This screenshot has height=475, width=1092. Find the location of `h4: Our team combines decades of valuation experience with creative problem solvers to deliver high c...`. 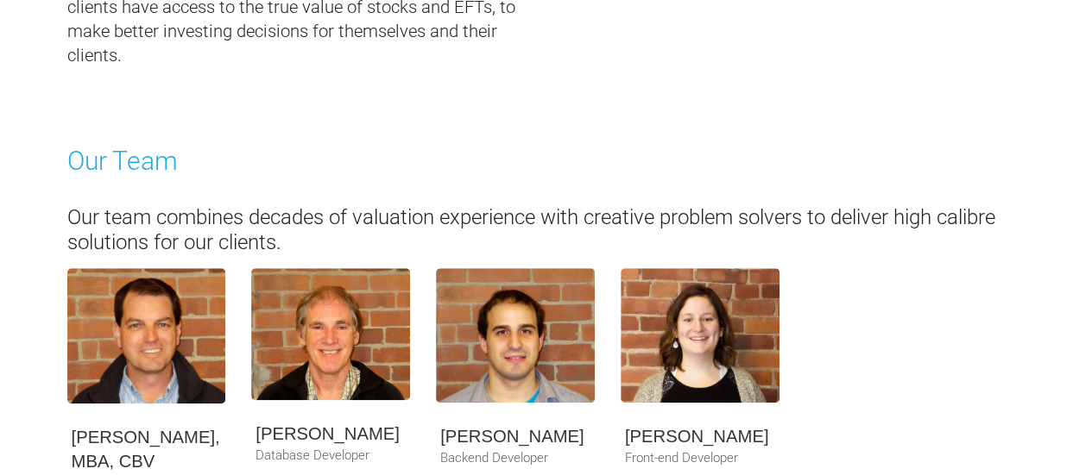

h4: Our team combines decades of valuation experience with creative problem solvers to deliver high c... is located at coordinates (546, 230).